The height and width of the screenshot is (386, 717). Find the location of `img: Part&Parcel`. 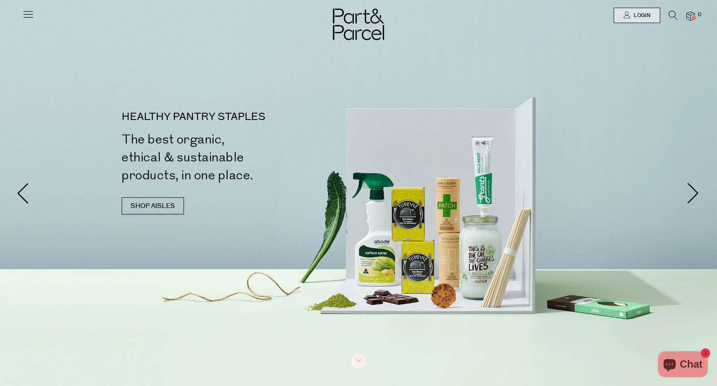

img: Part&Parcel is located at coordinates (358, 24).